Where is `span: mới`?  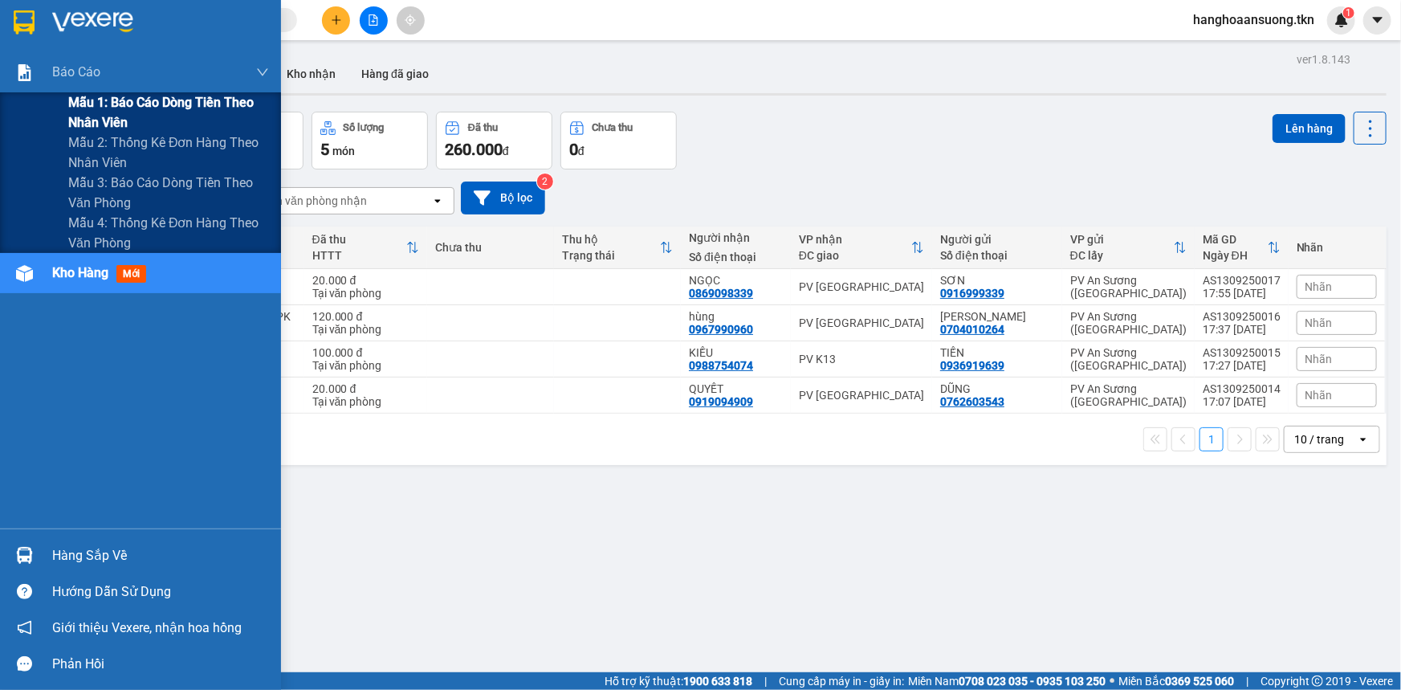 span: mới is located at coordinates (131, 274).